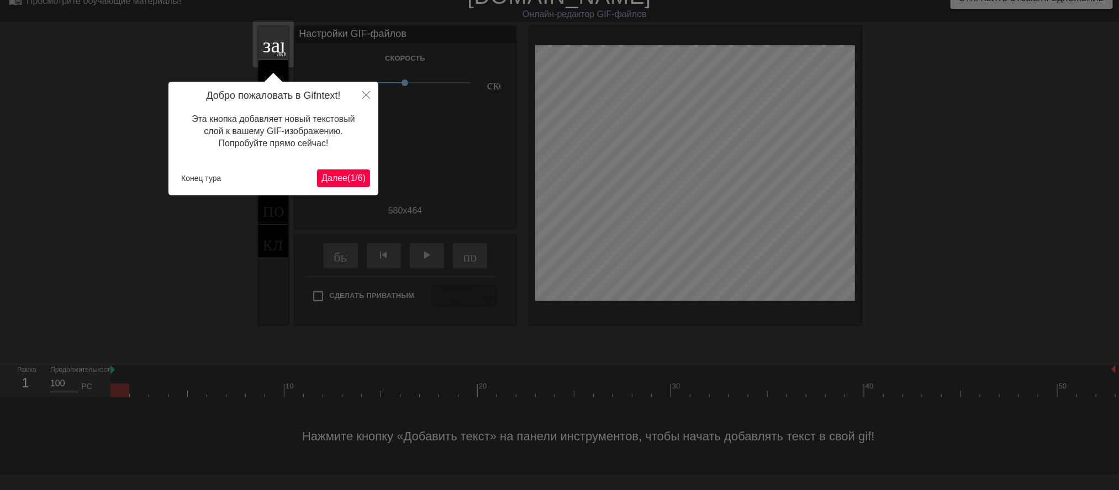 This screenshot has height=490, width=1119. What do you see at coordinates (201, 178) in the screenshot?
I see `button: Конец тура` at bounding box center [201, 178].